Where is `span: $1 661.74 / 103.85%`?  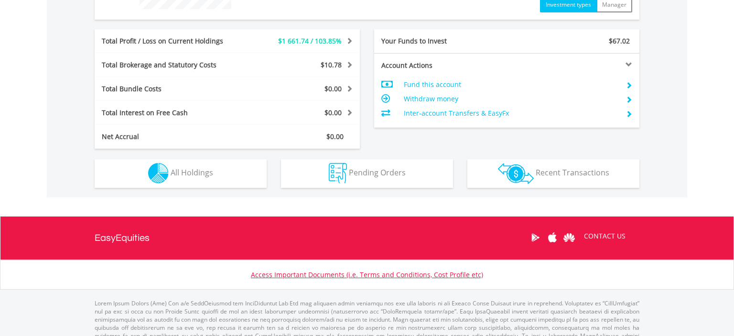 span: $1 661.74 / 103.85% is located at coordinates (310, 41).